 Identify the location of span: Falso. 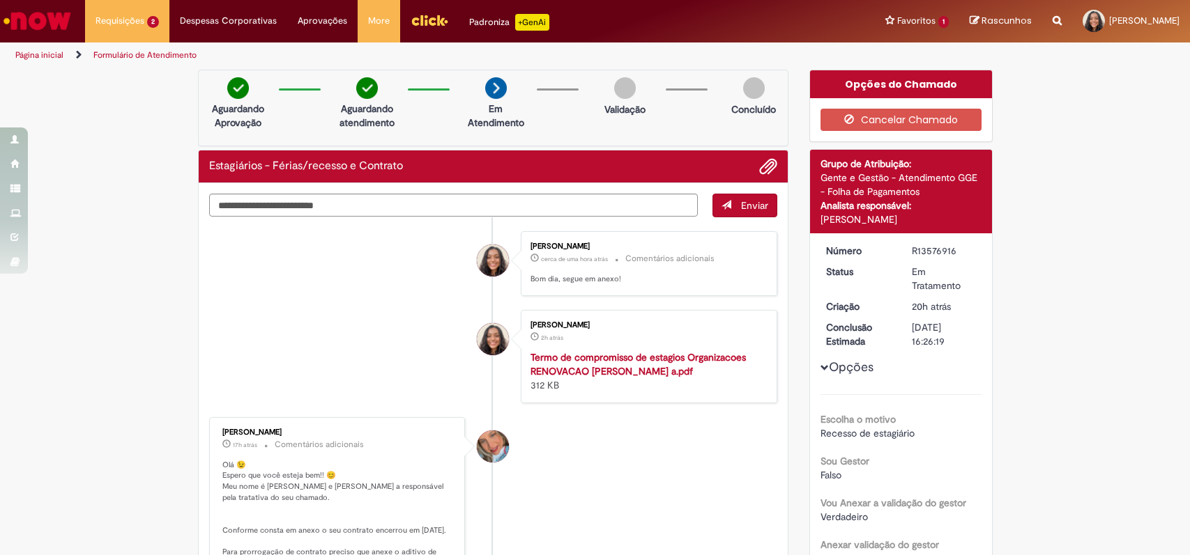
(831, 475).